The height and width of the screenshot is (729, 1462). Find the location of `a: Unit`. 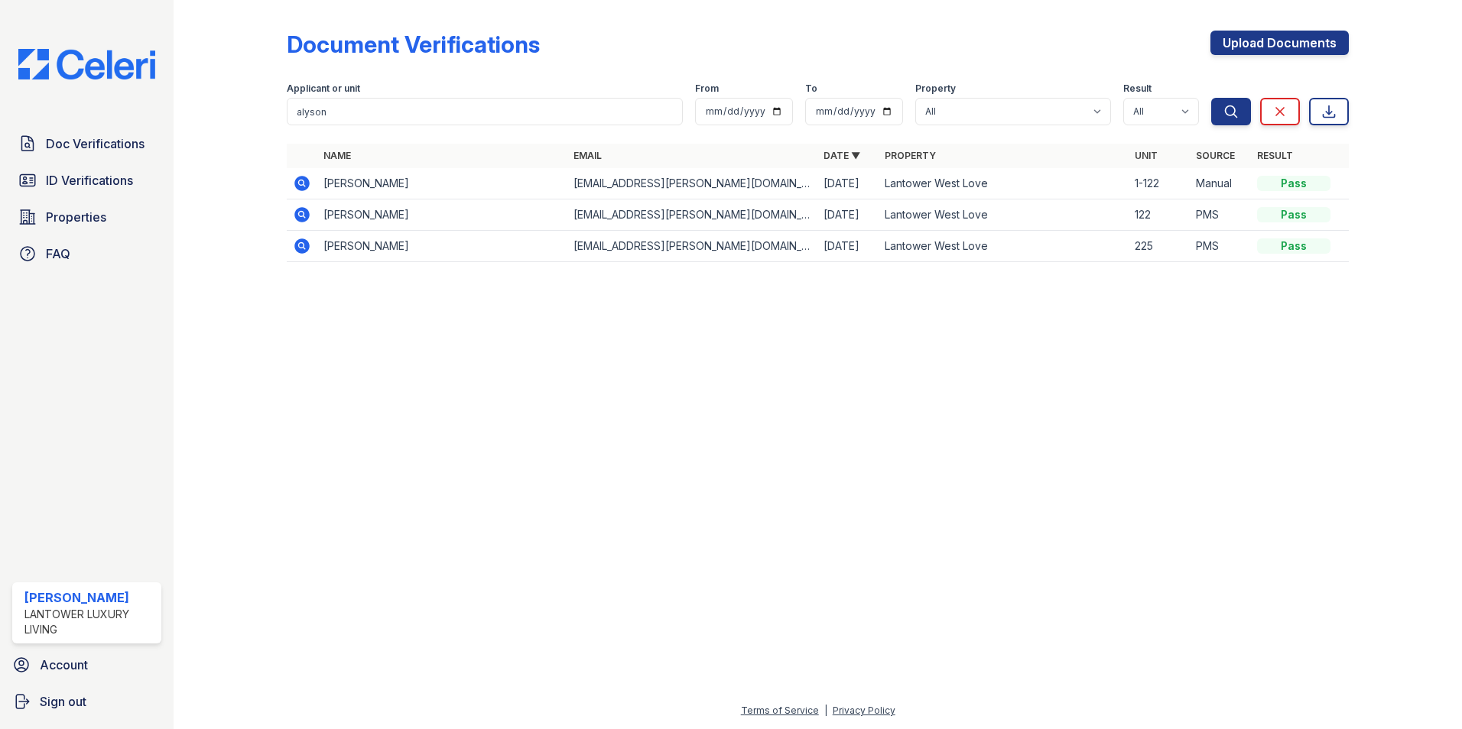

a: Unit is located at coordinates (1146, 155).